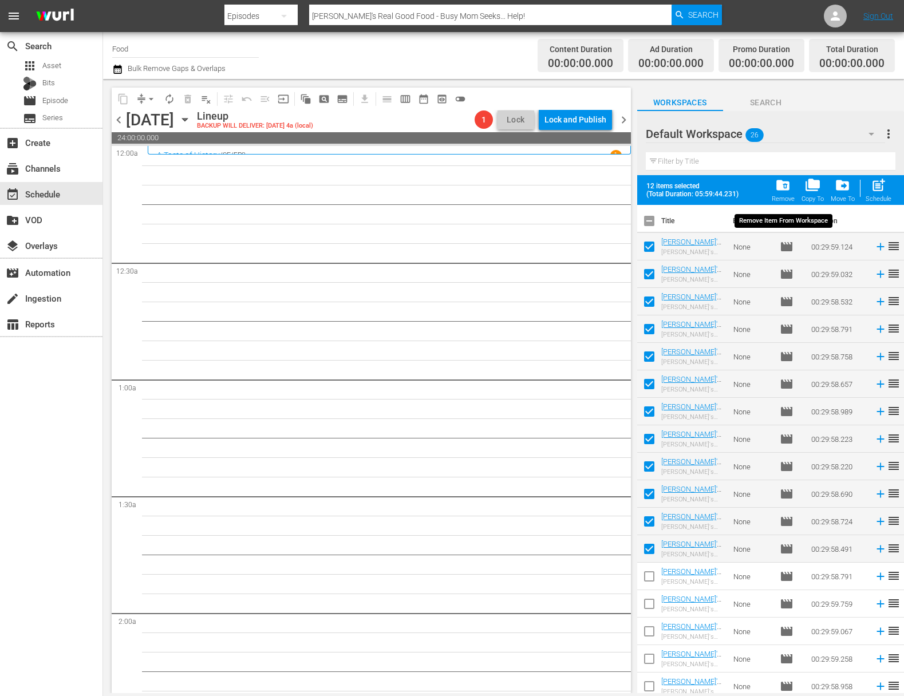 The image size is (904, 696). I want to click on span: menu, so click(14, 16).